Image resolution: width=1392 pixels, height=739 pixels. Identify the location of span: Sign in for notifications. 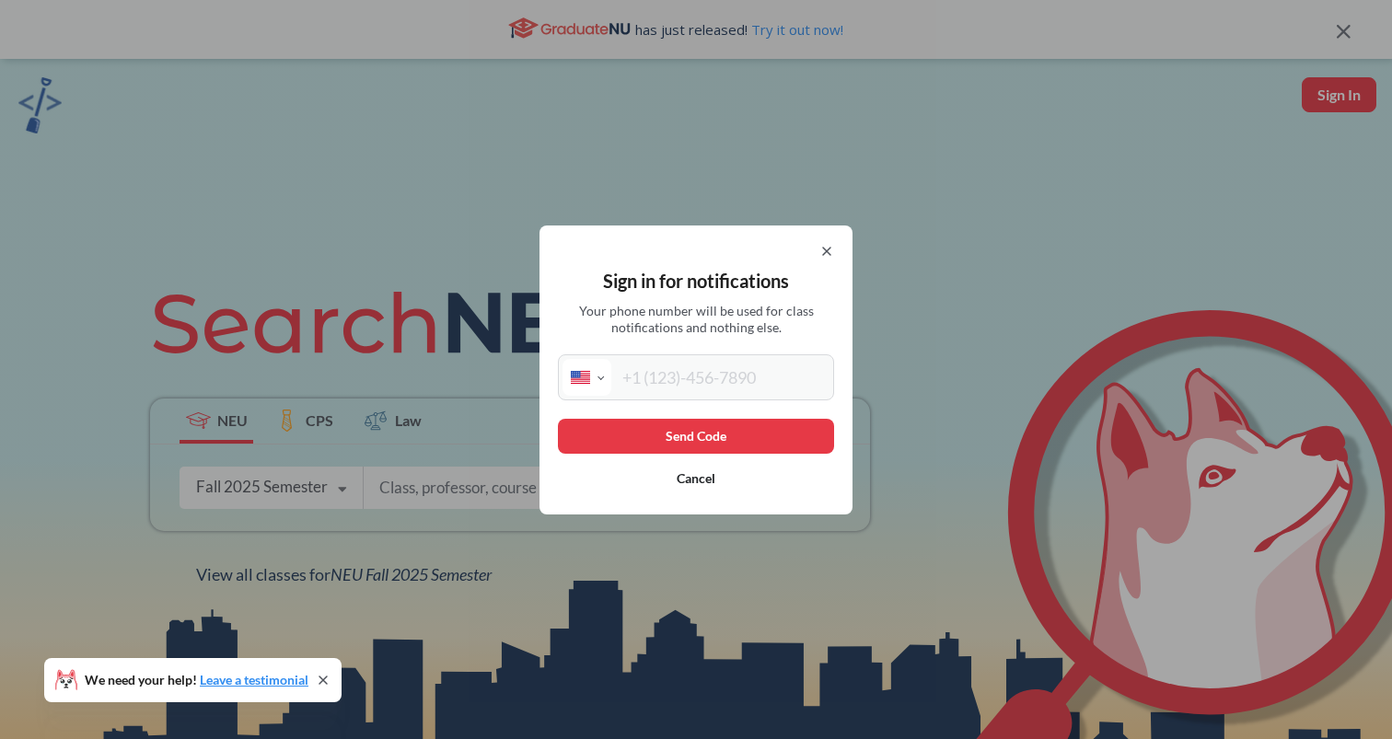
(696, 281).